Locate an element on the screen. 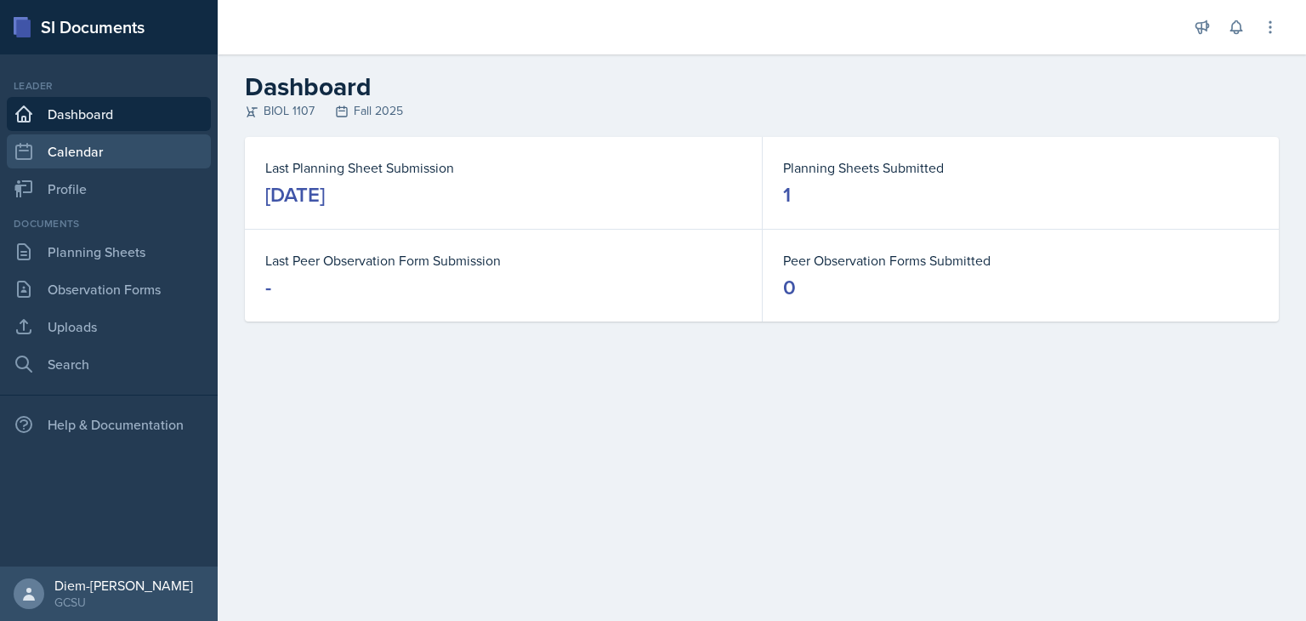 The height and width of the screenshot is (621, 1306). a: Dashboard is located at coordinates (109, 114).